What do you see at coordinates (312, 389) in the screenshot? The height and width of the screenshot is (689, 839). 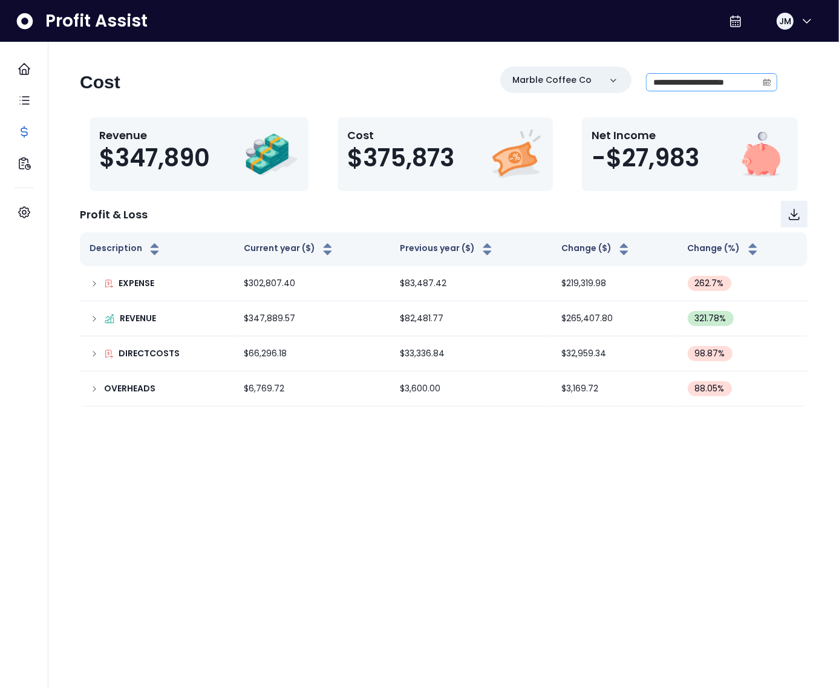 I see `td: $6,769.72` at bounding box center [312, 389].